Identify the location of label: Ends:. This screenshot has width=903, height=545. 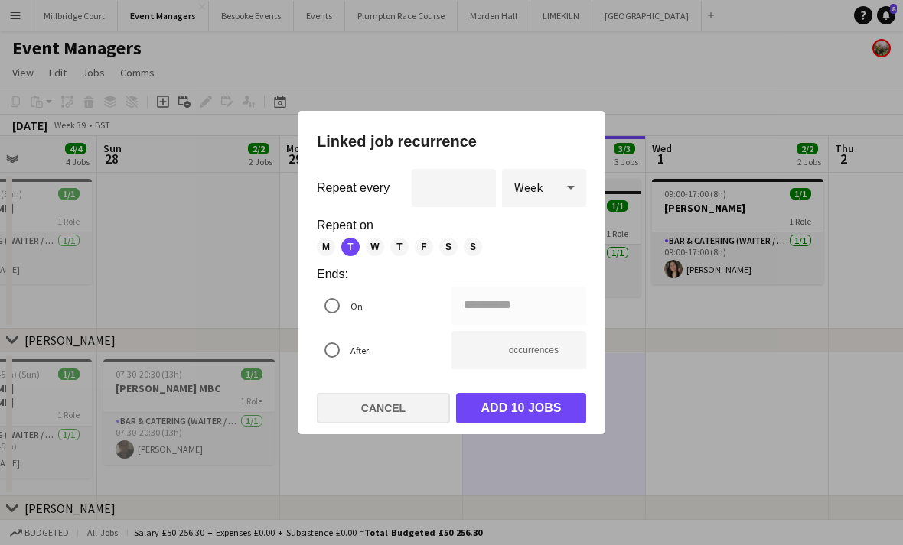
(451, 275).